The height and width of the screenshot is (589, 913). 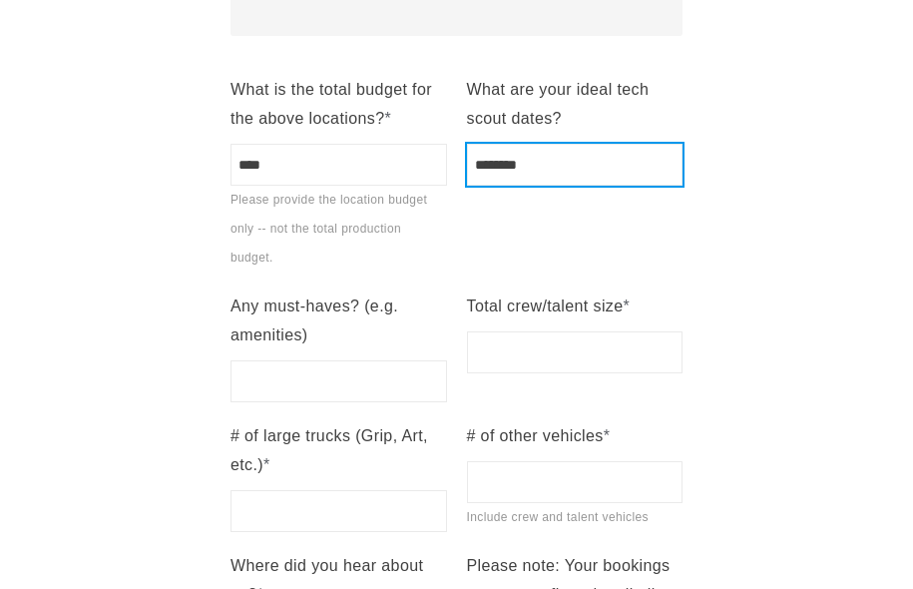 I want to click on span: What are your ideal tech scout dates?, so click(x=558, y=104).